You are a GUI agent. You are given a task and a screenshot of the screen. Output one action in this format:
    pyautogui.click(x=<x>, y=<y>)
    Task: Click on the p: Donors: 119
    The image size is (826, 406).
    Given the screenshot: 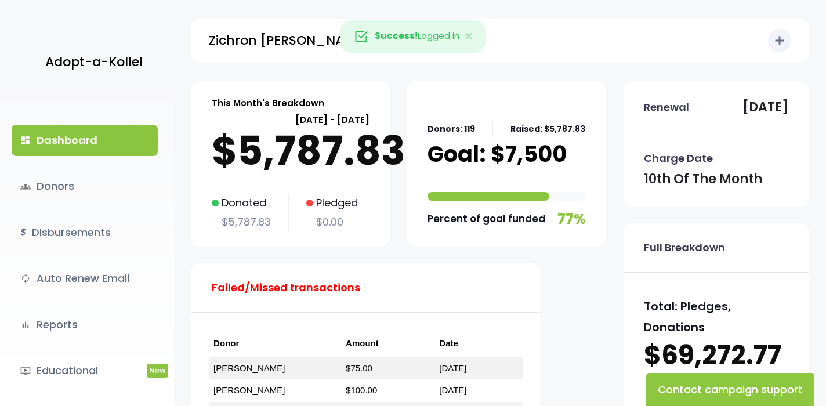 What is the action you would take?
    pyautogui.click(x=451, y=129)
    